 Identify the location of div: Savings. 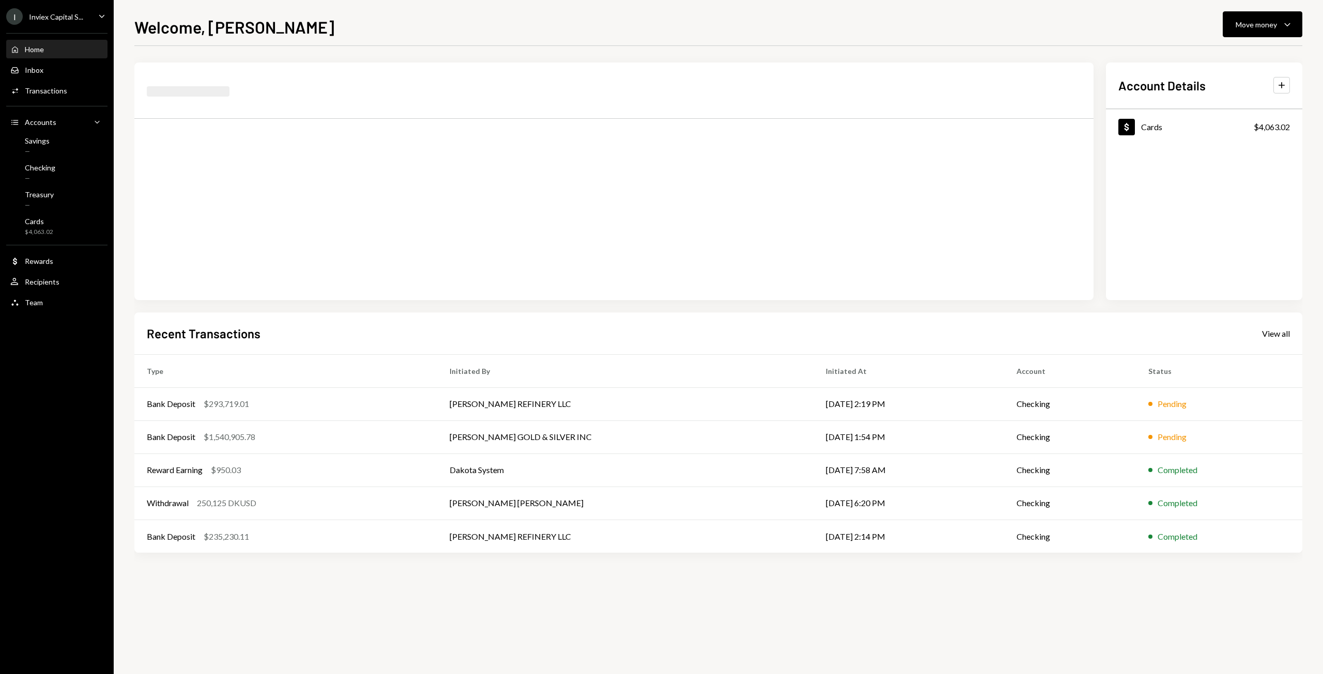
(37, 141).